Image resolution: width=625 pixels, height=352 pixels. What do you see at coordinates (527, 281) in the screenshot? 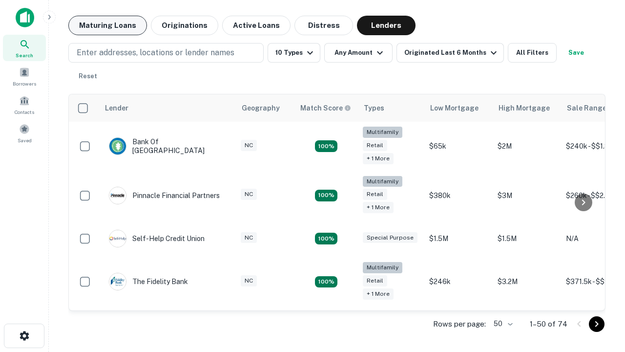
I see `td: $3.2M` at bounding box center [527, 281].